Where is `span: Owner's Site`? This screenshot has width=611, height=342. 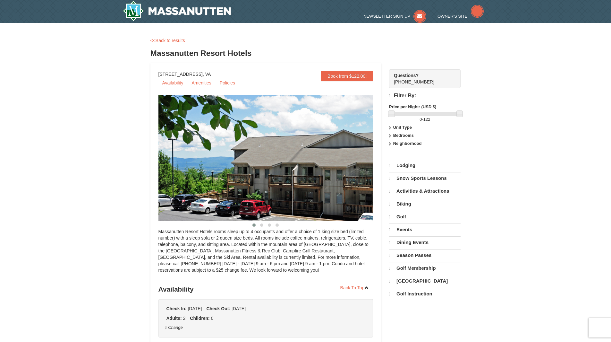
span: Owner's Site is located at coordinates (453, 16).